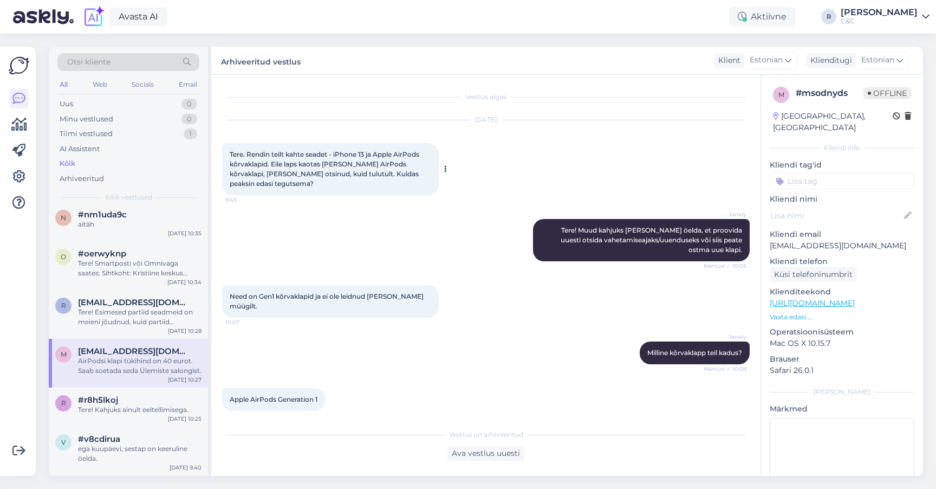  I want to click on span: Kõik vestlused, so click(128, 197).